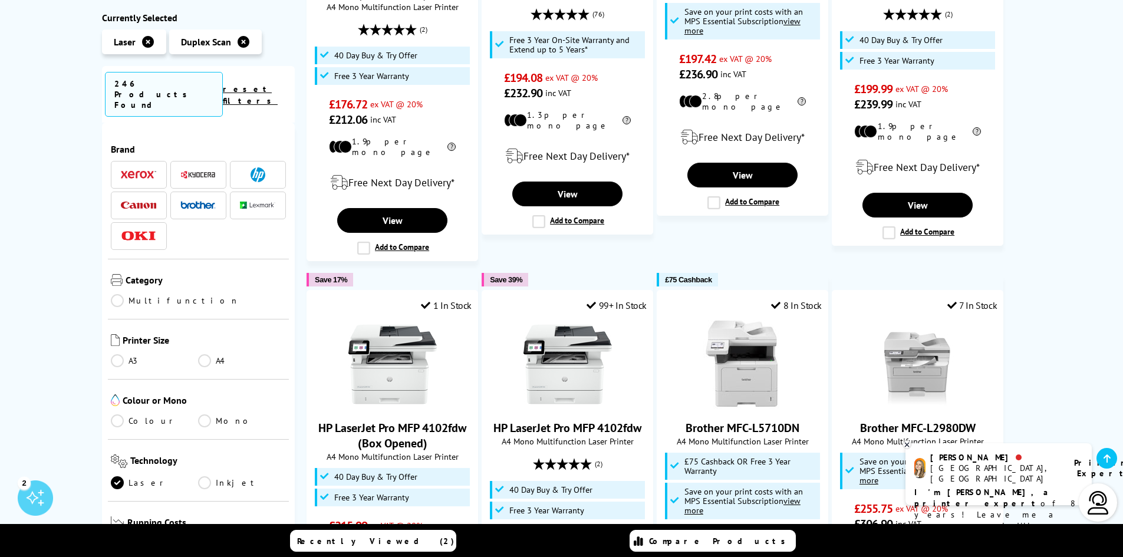 Image resolution: width=1123 pixels, height=557 pixels. Describe the element at coordinates (139, 175) in the screenshot. I see `img: Xerox` at that location.